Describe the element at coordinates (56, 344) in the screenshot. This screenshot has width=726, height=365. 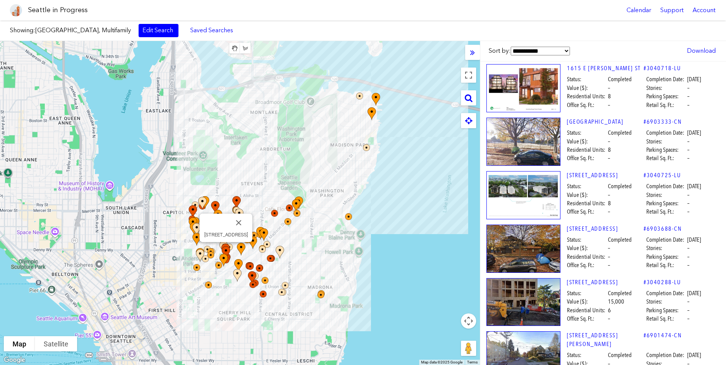
I see `button: Show satellite imagery` at that location.